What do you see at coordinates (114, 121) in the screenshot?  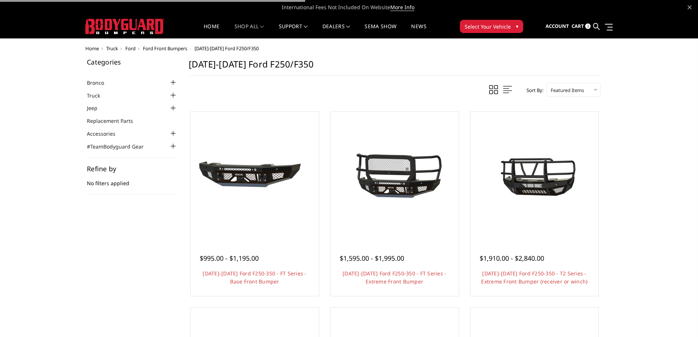 I see `a: Replacement Parts` at bounding box center [114, 121].